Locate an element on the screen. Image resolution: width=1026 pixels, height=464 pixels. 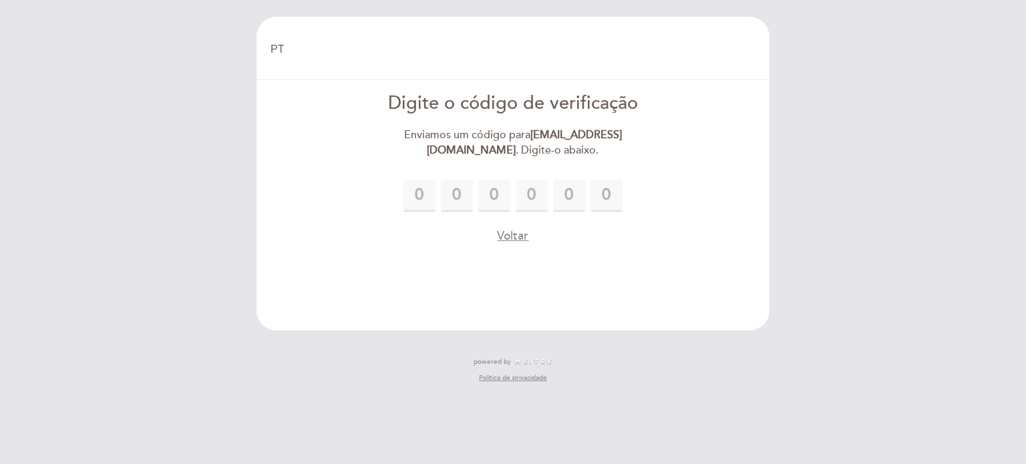
div: Enviamos um código para . Digite-o abaixo. is located at coordinates (513, 143).